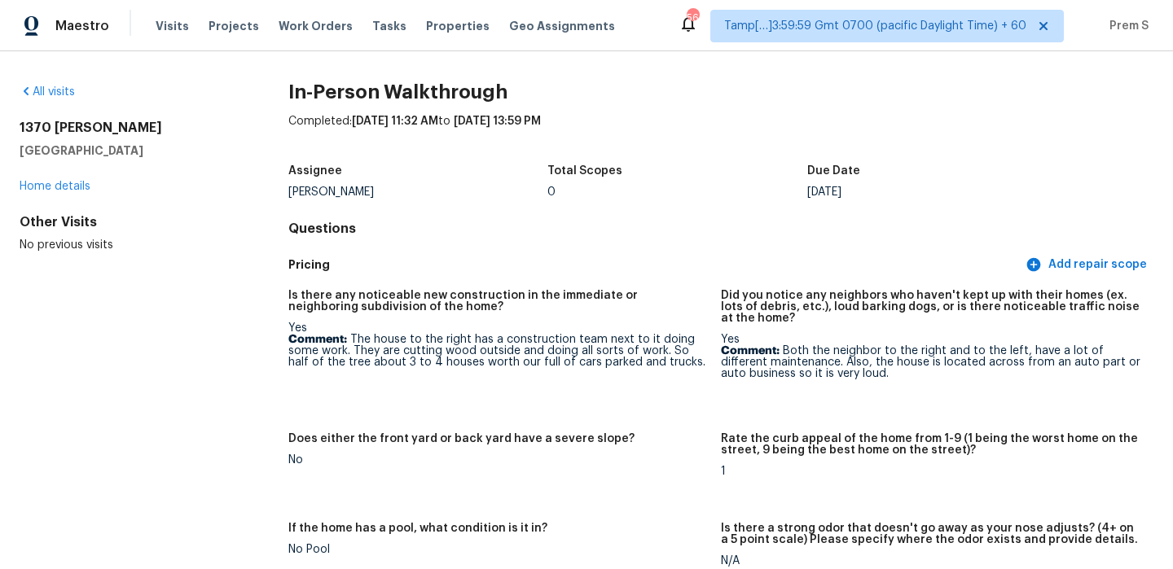 This screenshot has height=569, width=1173. Describe the element at coordinates (655, 265) in the screenshot. I see `h5: Pricing` at that location.